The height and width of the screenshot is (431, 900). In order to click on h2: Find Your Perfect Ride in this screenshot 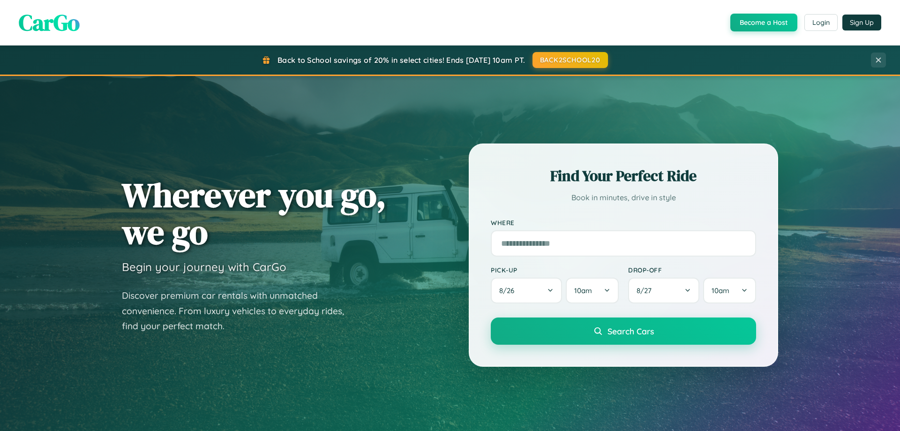, I will do `click(623, 176)`.